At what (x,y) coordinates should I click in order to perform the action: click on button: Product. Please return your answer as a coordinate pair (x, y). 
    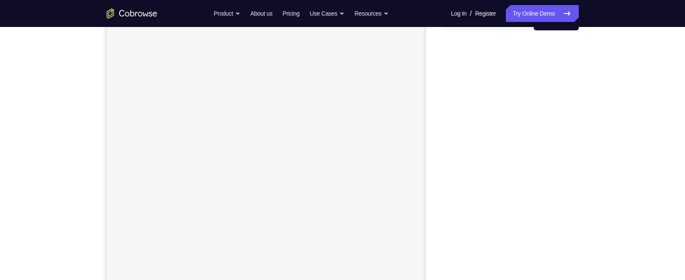
    Looking at the image, I should click on (227, 13).